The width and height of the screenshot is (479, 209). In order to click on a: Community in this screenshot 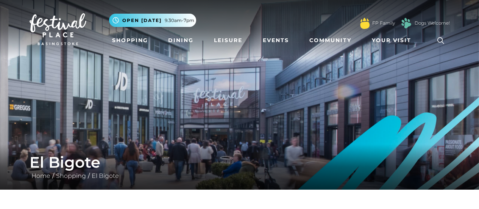, I will do `click(330, 40)`.